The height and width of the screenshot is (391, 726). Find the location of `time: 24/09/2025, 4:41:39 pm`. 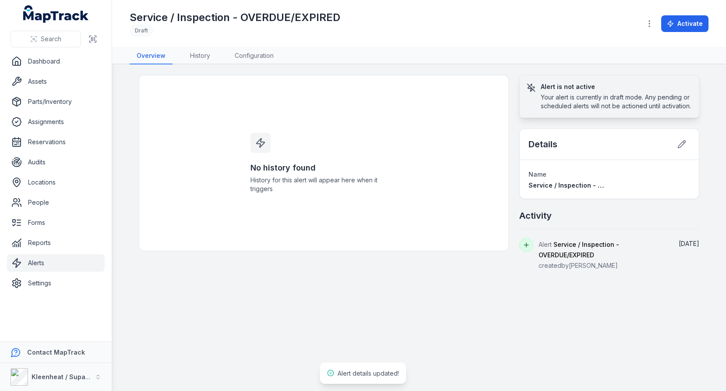

time: 24/09/2025, 4:41:39 pm is located at coordinates (689, 243).